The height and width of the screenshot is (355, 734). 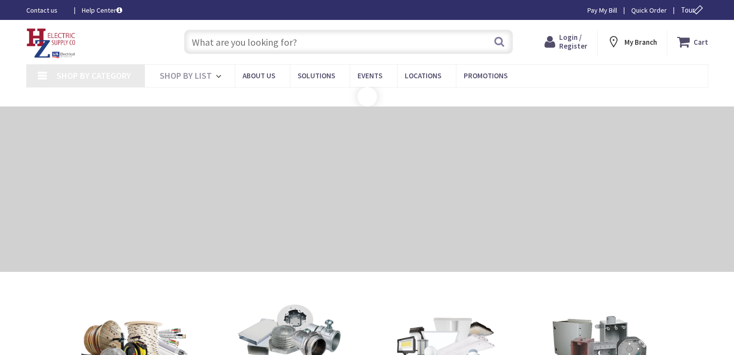 What do you see at coordinates (640, 42) in the screenshot?
I see `strong: My Branch` at bounding box center [640, 42].